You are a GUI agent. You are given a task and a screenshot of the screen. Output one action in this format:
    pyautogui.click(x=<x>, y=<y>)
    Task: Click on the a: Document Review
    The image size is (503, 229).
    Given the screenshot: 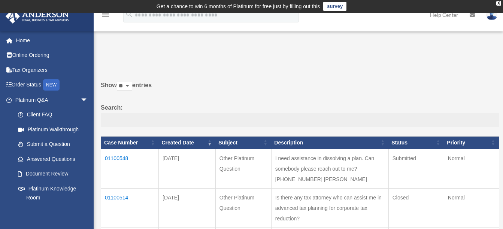 What is the action you would take?
    pyautogui.click(x=53, y=174)
    